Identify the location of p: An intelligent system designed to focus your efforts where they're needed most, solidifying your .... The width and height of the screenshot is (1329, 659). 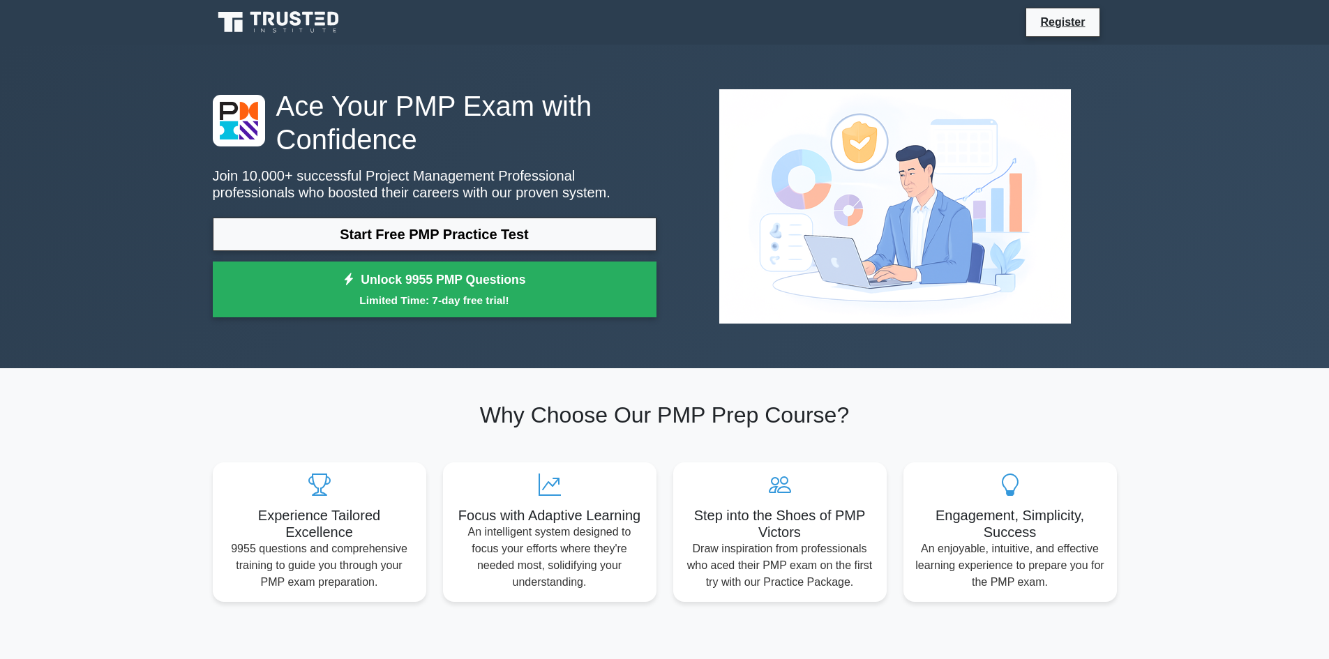
(550, 558).